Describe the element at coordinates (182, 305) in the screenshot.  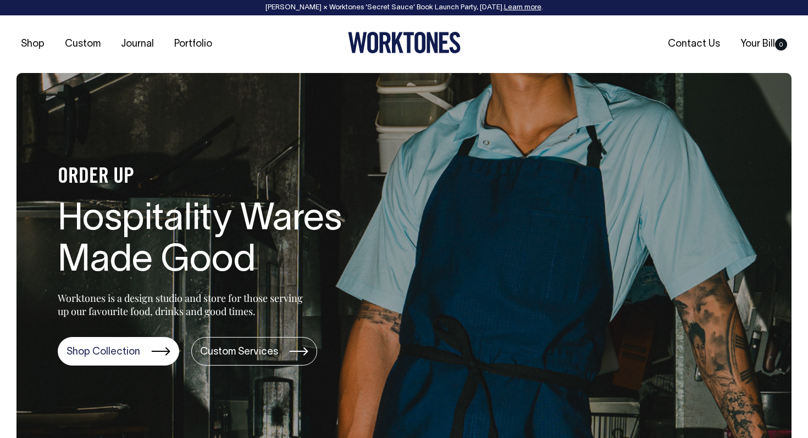
I see `p: Worktones is a design studio and store for those serving up our favourite food, drinks and good t...` at that location.